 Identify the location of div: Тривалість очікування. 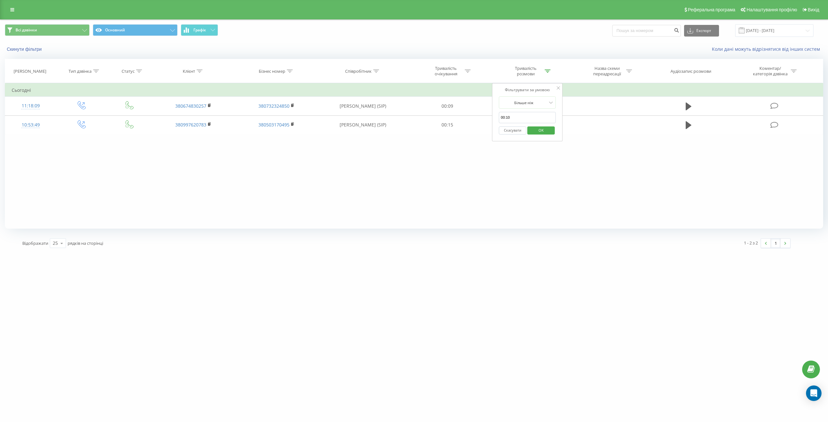
(446, 71).